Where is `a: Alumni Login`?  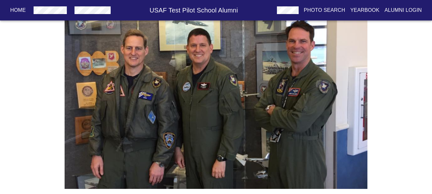
a: Alumni Login is located at coordinates (403, 10).